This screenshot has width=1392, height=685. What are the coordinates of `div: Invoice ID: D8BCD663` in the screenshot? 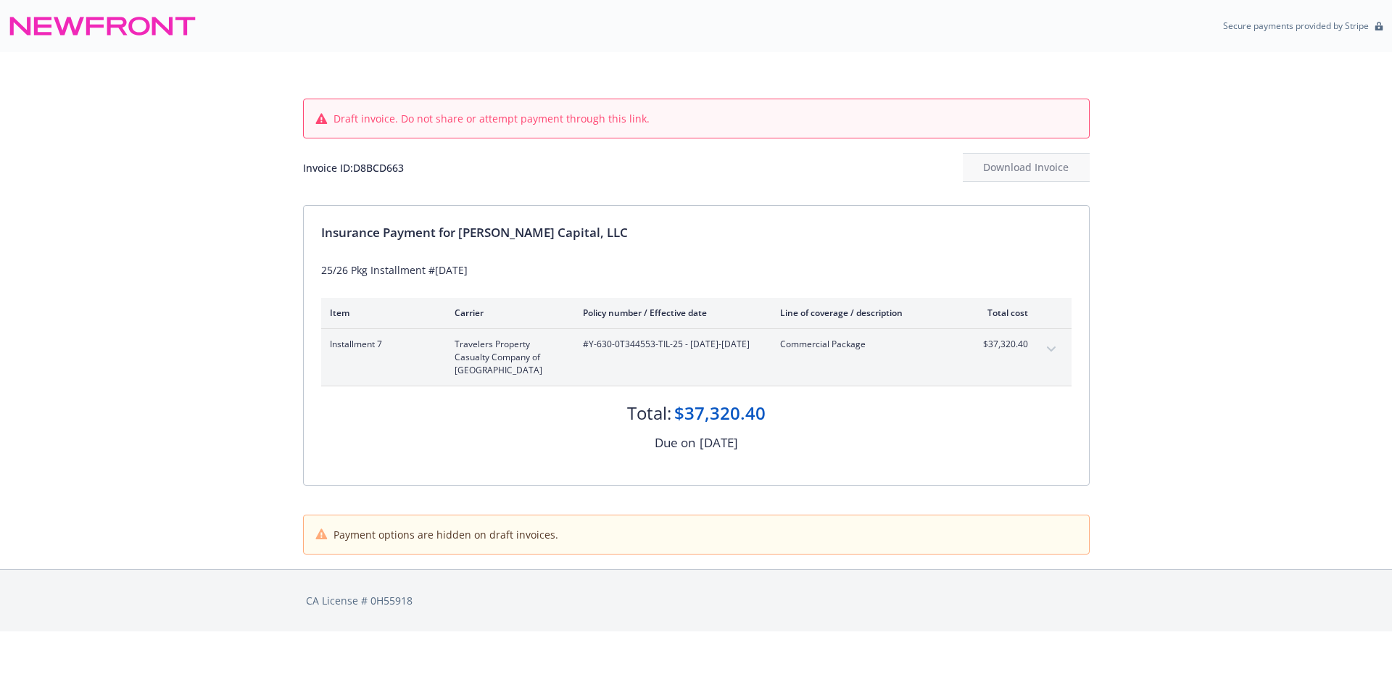 It's located at (353, 167).